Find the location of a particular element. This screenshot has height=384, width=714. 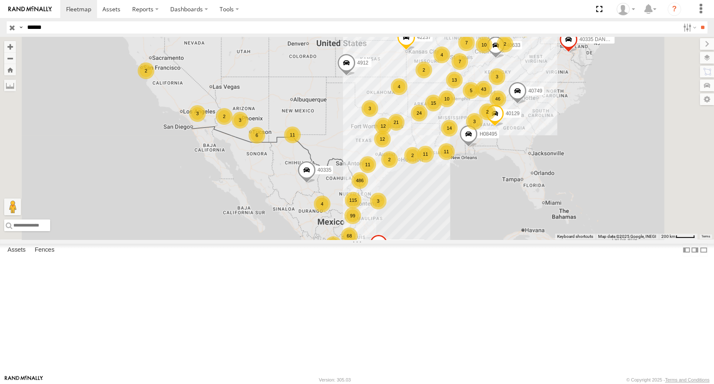

button: Keyboard shortcuts is located at coordinates (575, 236).